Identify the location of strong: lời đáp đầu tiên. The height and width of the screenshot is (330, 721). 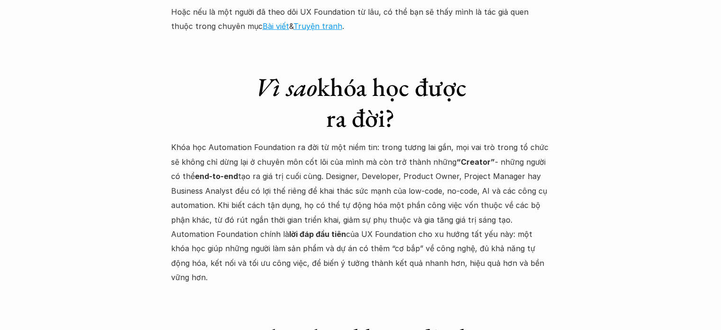
(318, 234).